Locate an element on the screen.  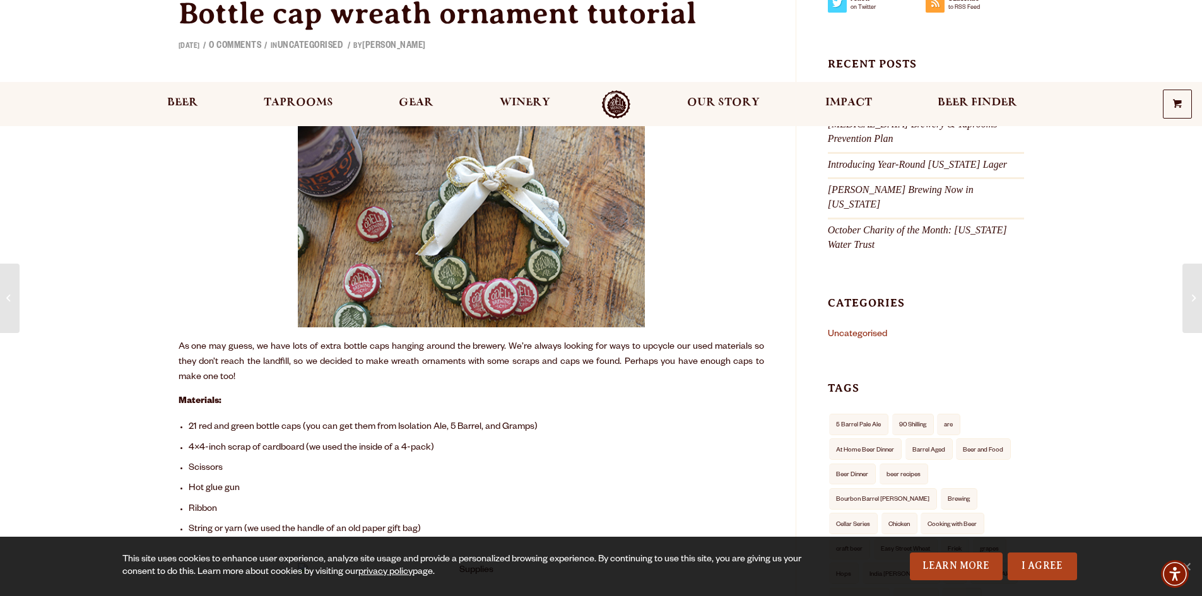
h3: Tags is located at coordinates (926, 394).